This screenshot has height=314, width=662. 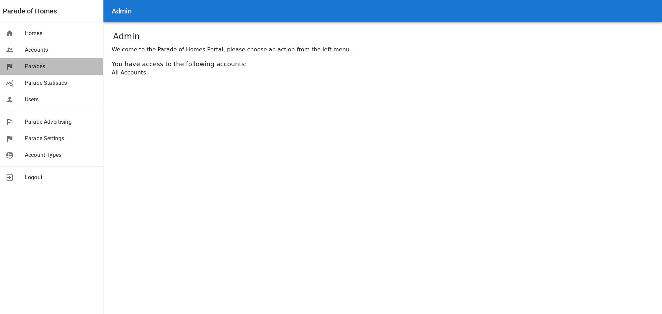 I want to click on span: Parade Statistics, so click(x=61, y=83).